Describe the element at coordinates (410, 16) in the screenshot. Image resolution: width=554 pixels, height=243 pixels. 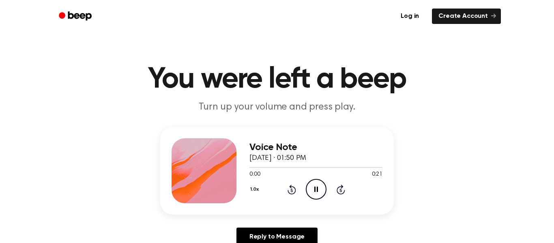
I see `a: Log in` at that location.